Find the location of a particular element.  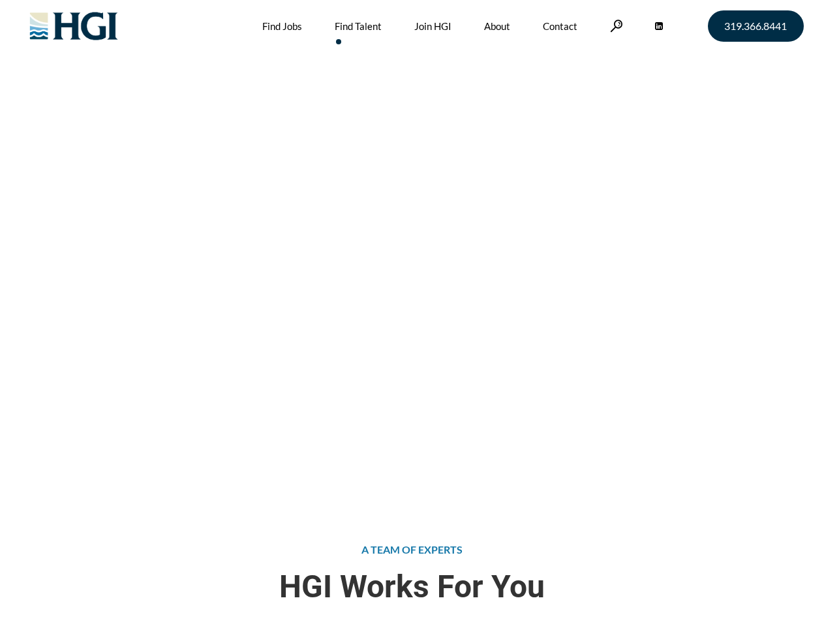

span: HGI Works For You is located at coordinates (412, 586).